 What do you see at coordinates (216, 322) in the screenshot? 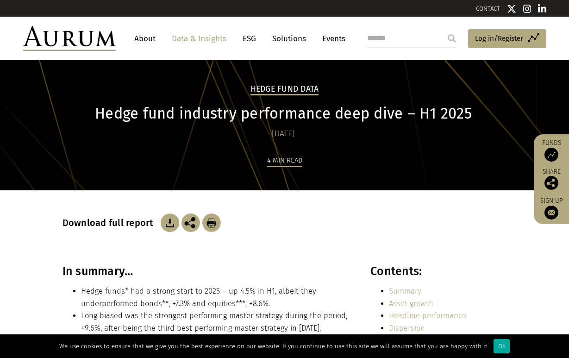
I see `li: Long biased was the strongest performing master strategy during the period, +9.6%, after being th...` at bounding box center [216, 322].